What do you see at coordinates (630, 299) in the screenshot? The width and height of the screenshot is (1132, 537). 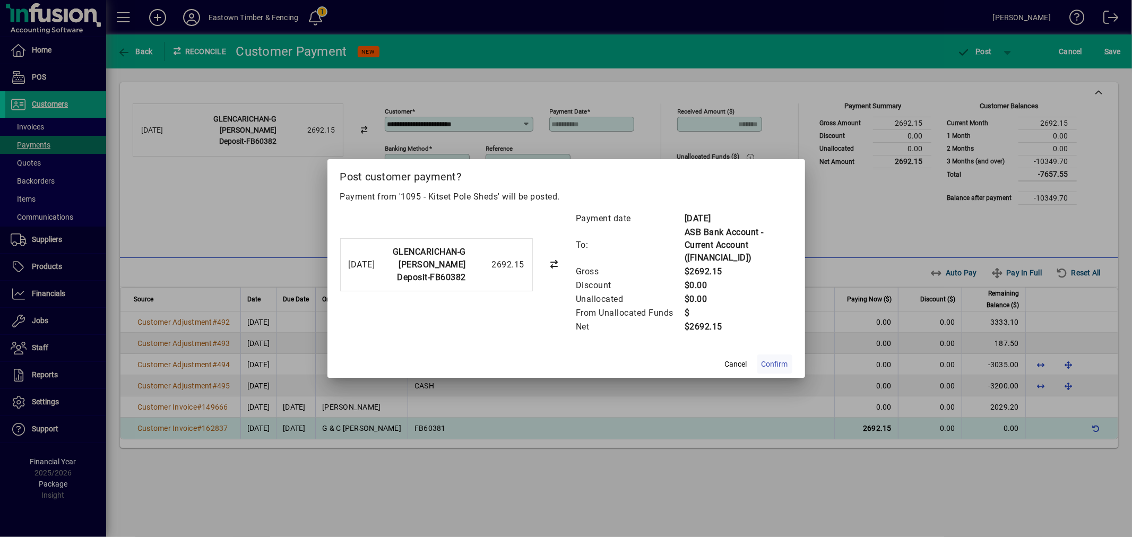 I see `td: Unallocated` at bounding box center [630, 299].